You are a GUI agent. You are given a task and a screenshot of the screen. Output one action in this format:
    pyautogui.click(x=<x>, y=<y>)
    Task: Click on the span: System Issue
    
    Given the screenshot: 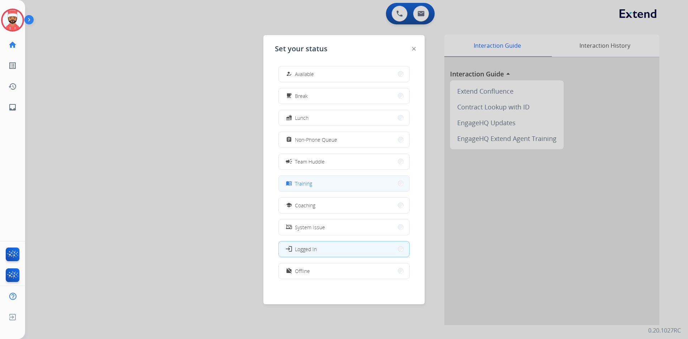 What is the action you would take?
    pyautogui.click(x=310, y=227)
    